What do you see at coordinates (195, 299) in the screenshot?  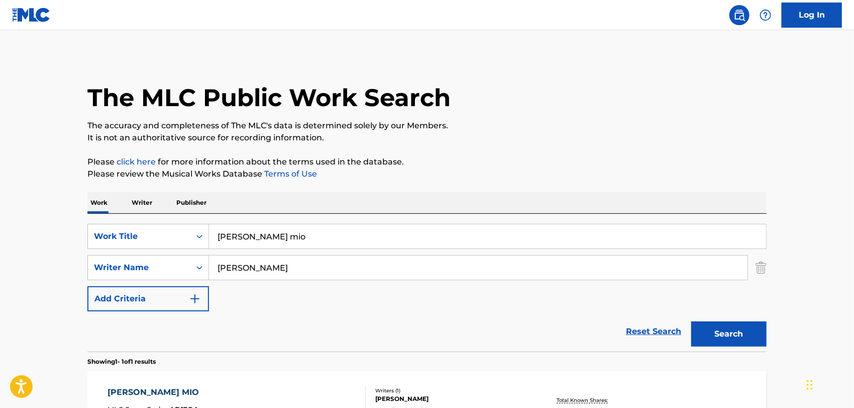 I see `img: 9d2ae6d4665cec9f34b9.svg` at bounding box center [195, 299].